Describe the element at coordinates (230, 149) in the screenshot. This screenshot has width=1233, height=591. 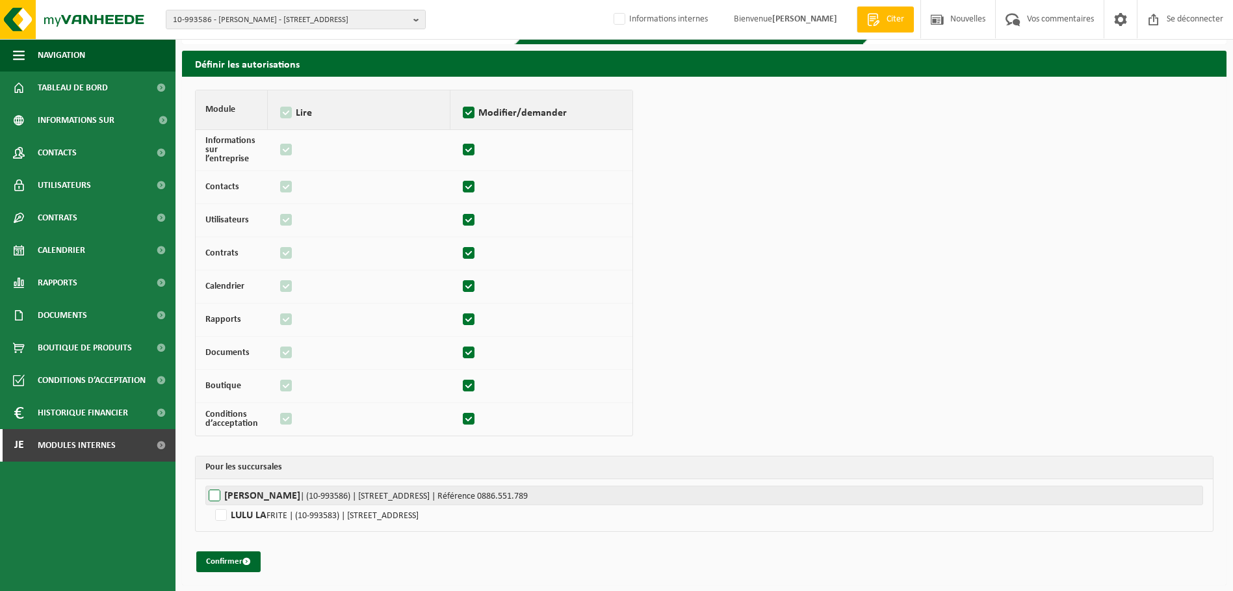
I see `strong: Informations sur l’entreprise` at that location.